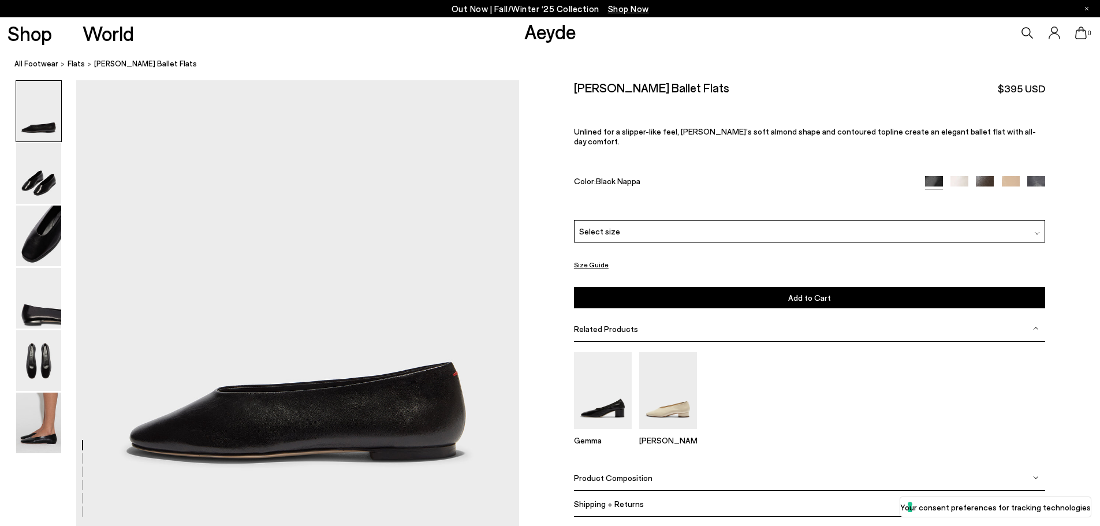 Image resolution: width=1100 pixels, height=526 pixels. What do you see at coordinates (603, 433) in the screenshot?
I see `a: Gemma Block Heel Pumps Gemma` at bounding box center [603, 433].